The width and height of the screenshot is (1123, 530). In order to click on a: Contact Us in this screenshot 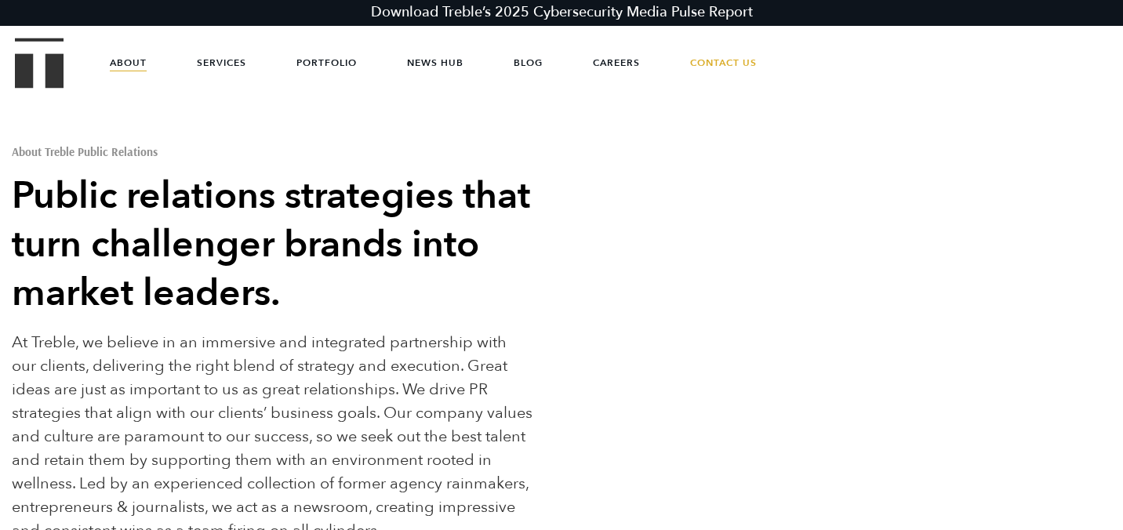, I will do `click(723, 63)`.